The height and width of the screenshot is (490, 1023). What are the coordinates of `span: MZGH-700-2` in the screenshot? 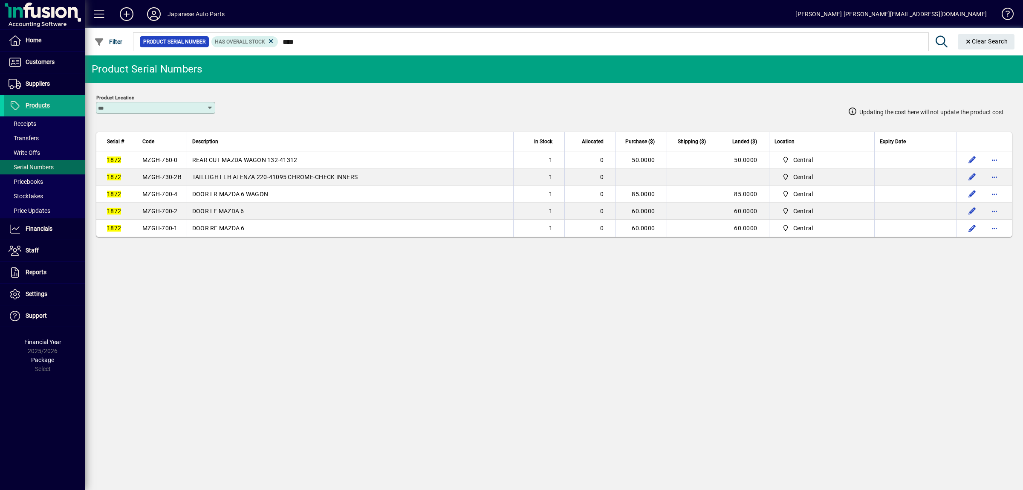 It's located at (160, 211).